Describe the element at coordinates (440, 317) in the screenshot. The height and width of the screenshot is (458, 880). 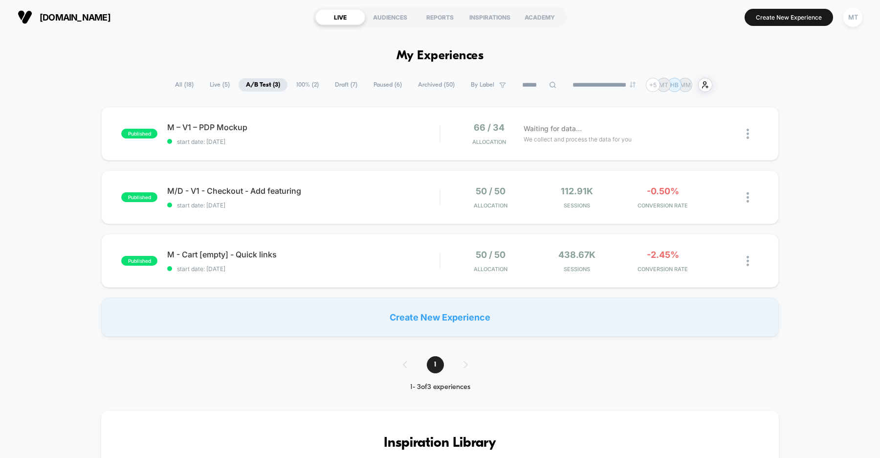
I see `div: Create New Experience` at that location.